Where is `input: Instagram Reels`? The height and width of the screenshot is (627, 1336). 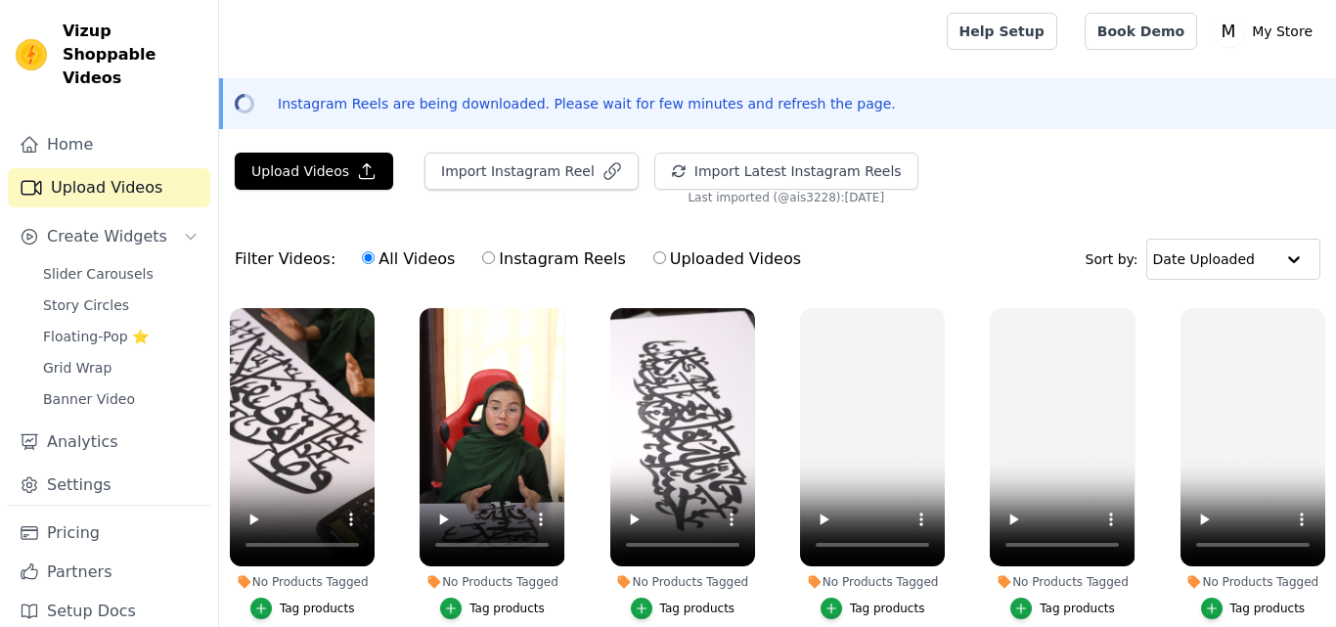
input: Instagram Reels is located at coordinates (488, 257).